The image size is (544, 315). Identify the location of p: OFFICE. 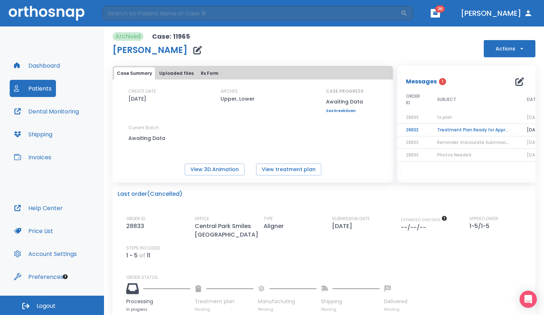
(202, 219).